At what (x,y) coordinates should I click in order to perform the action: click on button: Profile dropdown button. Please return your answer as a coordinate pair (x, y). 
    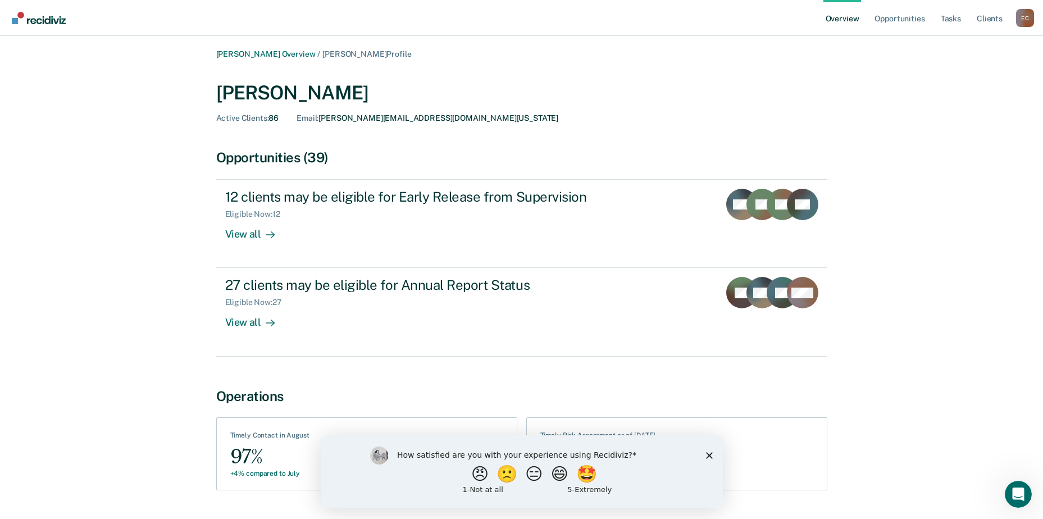
    Looking at the image, I should click on (1025, 18).